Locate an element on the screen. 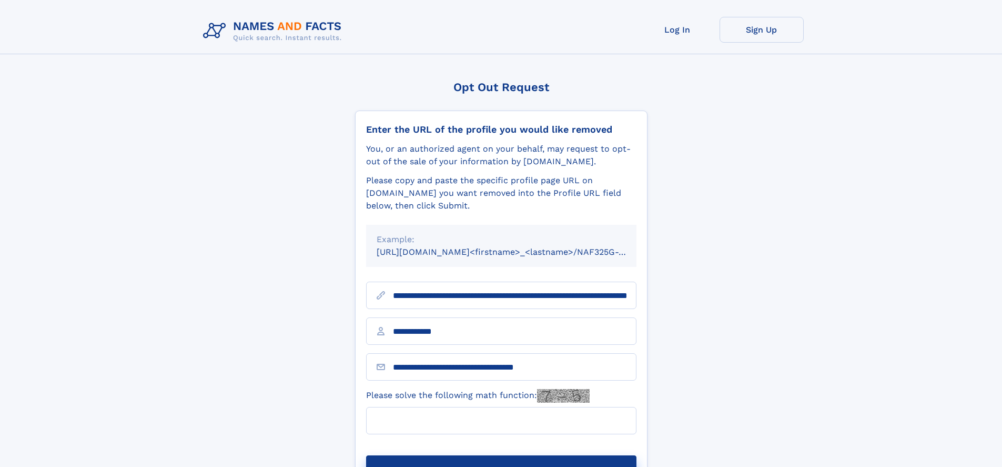 Image resolution: width=1002 pixels, height=467 pixels. div: Opt Out Request is located at coordinates (501, 87).